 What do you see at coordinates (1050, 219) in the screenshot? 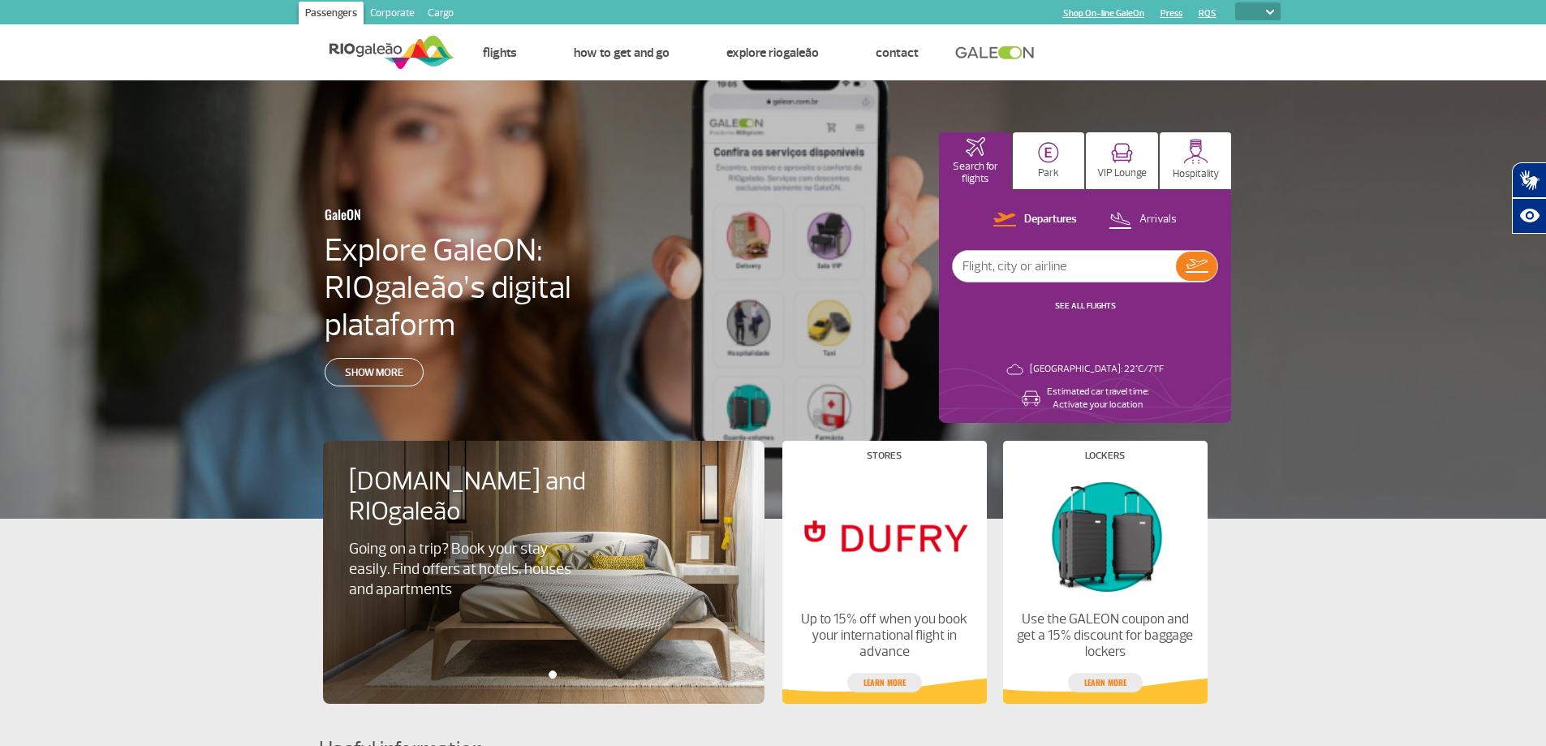
I see `p: Departures` at bounding box center [1050, 219].